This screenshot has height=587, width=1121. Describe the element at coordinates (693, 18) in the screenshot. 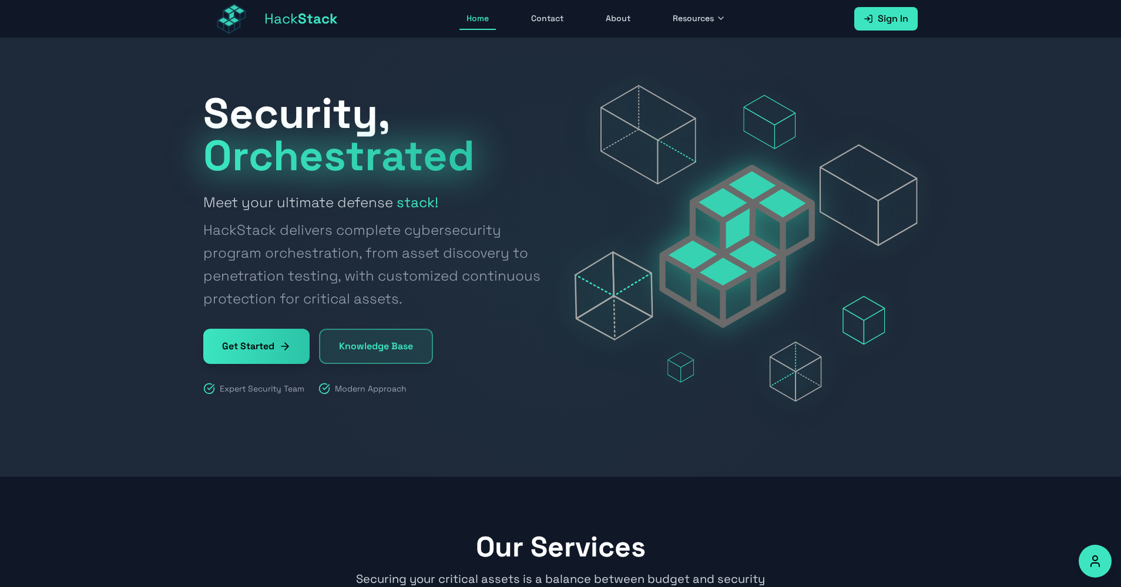

I see `span: Resources` at that location.